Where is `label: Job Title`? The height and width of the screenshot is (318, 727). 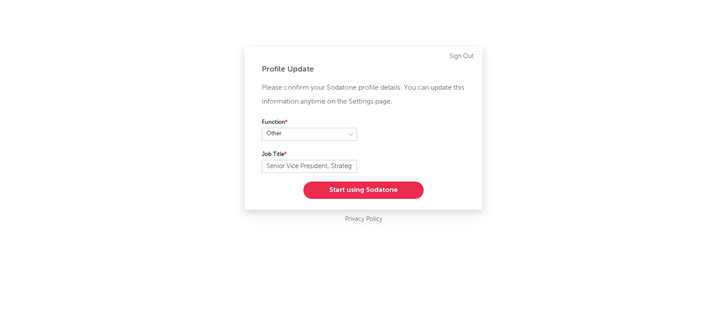
label: Job Title is located at coordinates (310, 155).